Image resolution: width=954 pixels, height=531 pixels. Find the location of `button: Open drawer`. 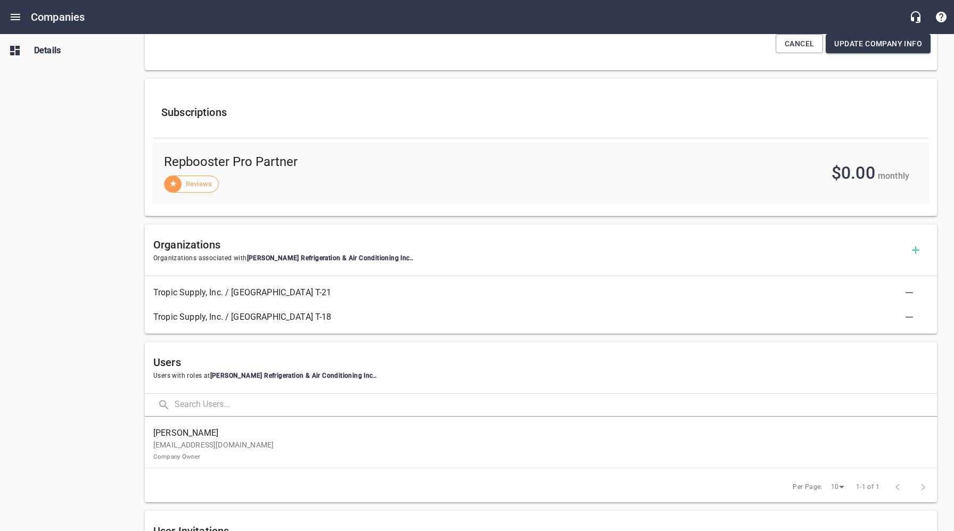

button: Open drawer is located at coordinates (15, 17).